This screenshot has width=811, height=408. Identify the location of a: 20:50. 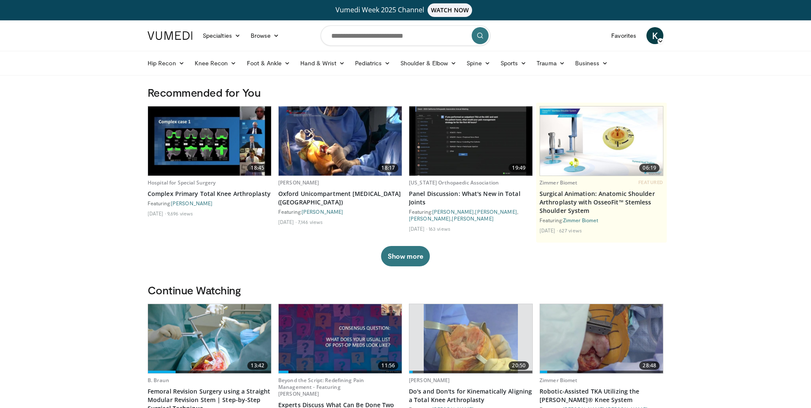
(471, 338).